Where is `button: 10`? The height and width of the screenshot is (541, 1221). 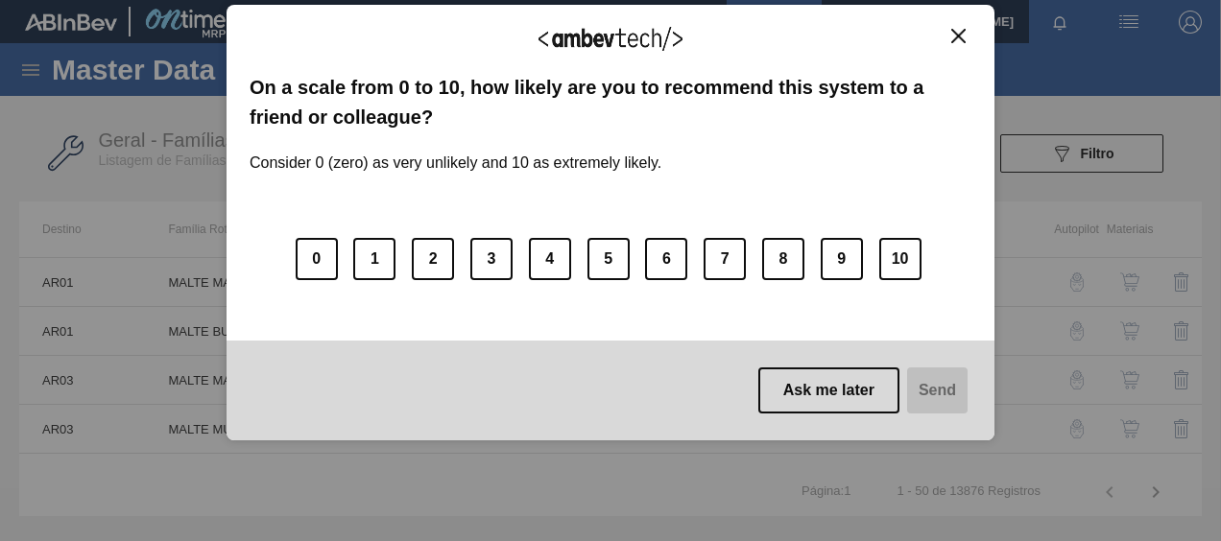
button: 10 is located at coordinates (900, 259).